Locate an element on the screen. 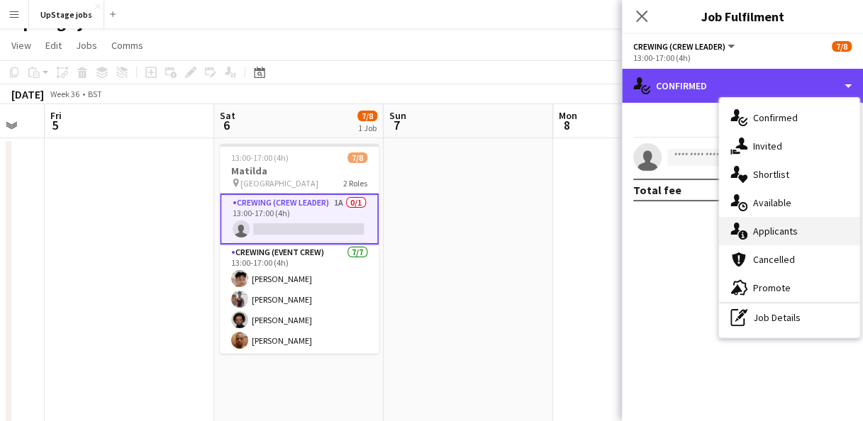  button: UpStage jobs is located at coordinates (67, 14).